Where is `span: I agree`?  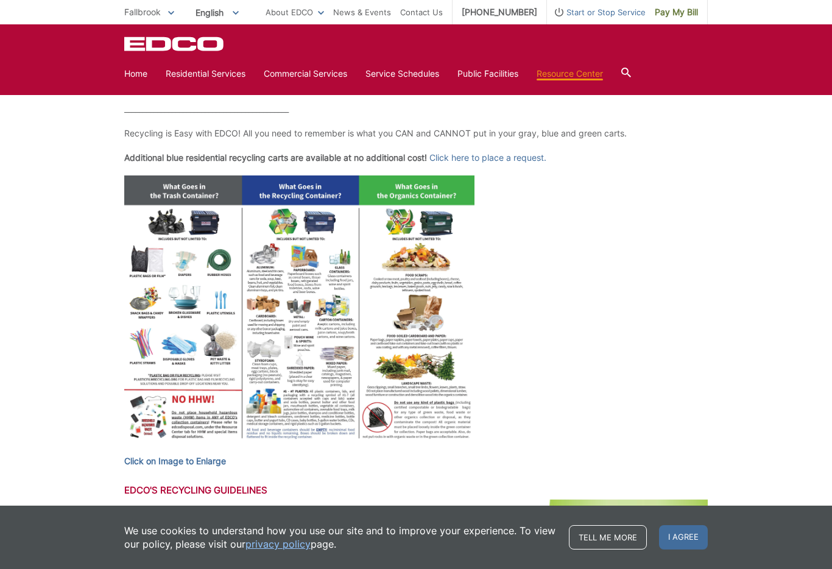 span: I agree is located at coordinates (683, 537).